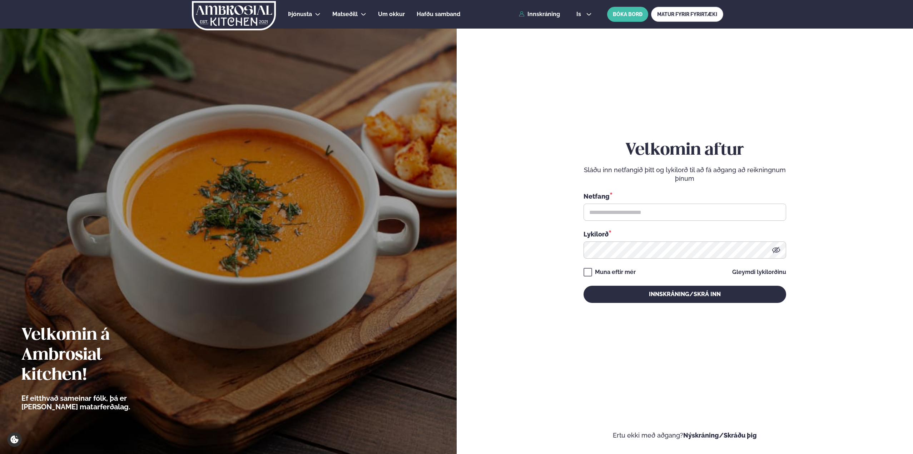 The image size is (913, 454). Describe the element at coordinates (234, 16) in the screenshot. I see `img: logo` at that location.